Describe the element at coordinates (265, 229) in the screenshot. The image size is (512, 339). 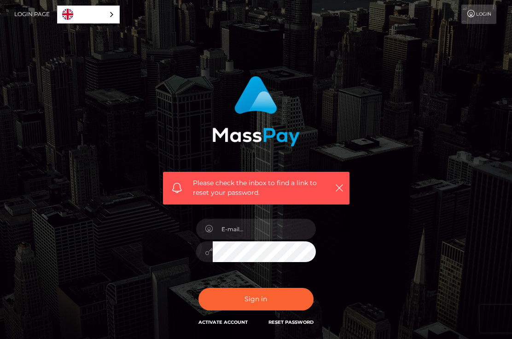
I see `input: E-mail...` at that location.